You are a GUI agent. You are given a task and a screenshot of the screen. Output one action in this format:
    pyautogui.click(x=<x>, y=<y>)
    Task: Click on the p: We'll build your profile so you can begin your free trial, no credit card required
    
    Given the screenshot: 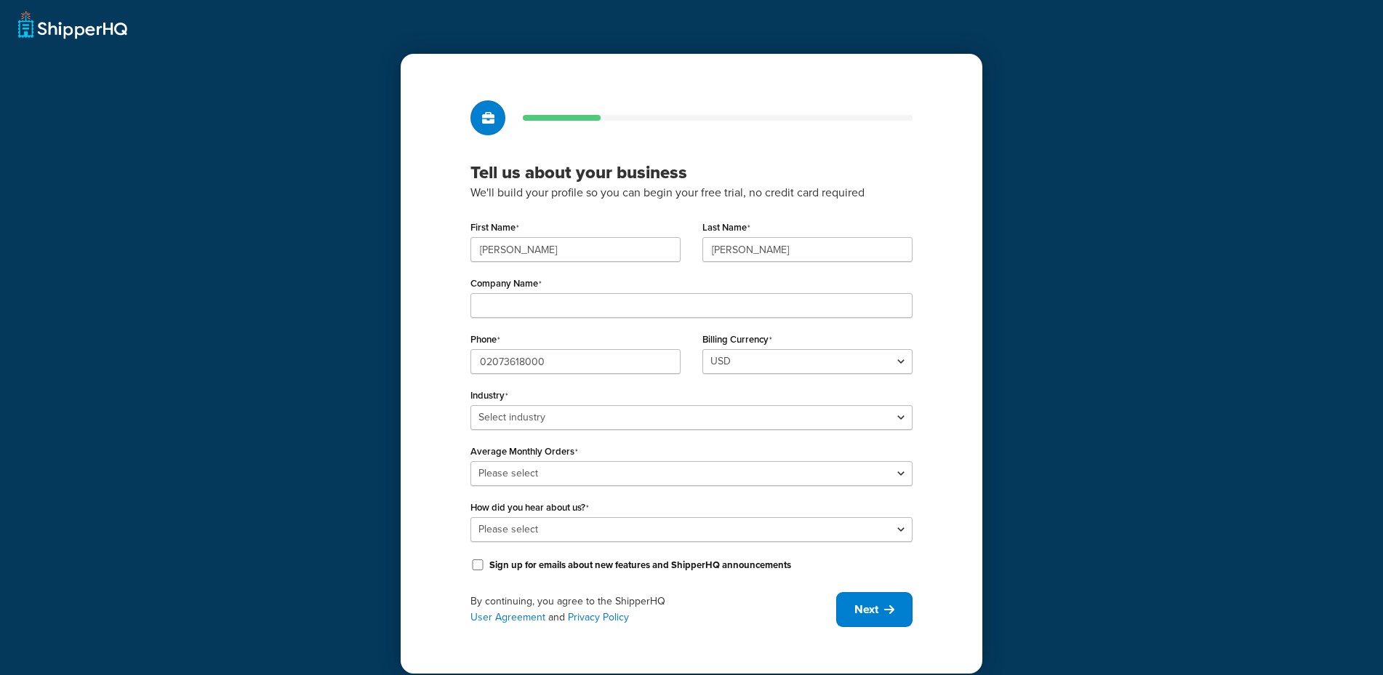 What is the action you would take?
    pyautogui.click(x=692, y=193)
    